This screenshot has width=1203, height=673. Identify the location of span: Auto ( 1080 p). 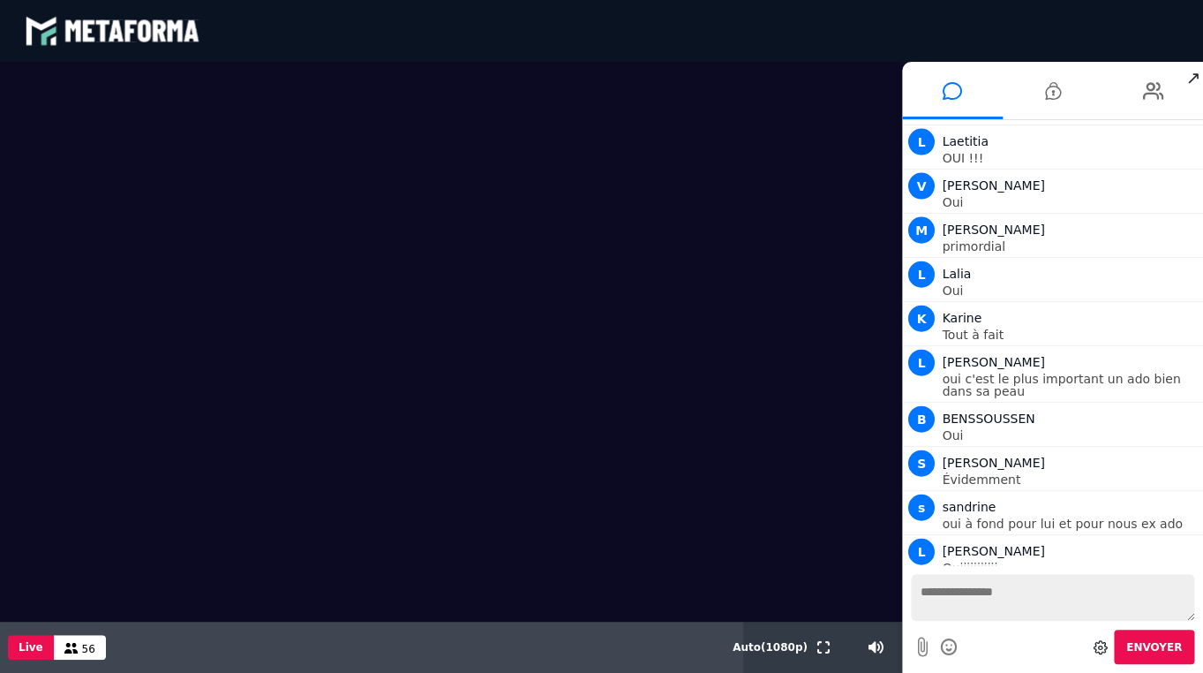
(770, 647).